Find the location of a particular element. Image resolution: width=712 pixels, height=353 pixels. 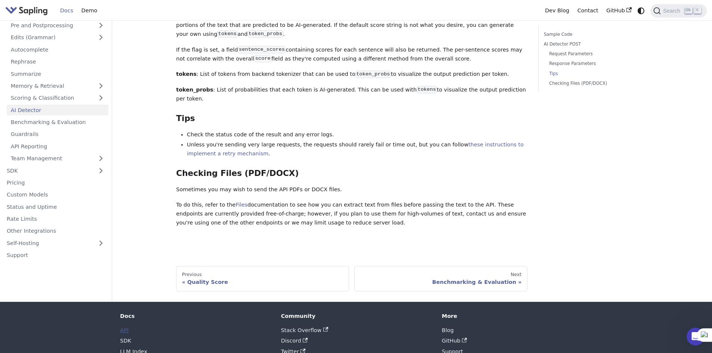

p: : List of tokens from backend tokenizer that can be used to to visualize the output prediction pe... is located at coordinates (352, 74).